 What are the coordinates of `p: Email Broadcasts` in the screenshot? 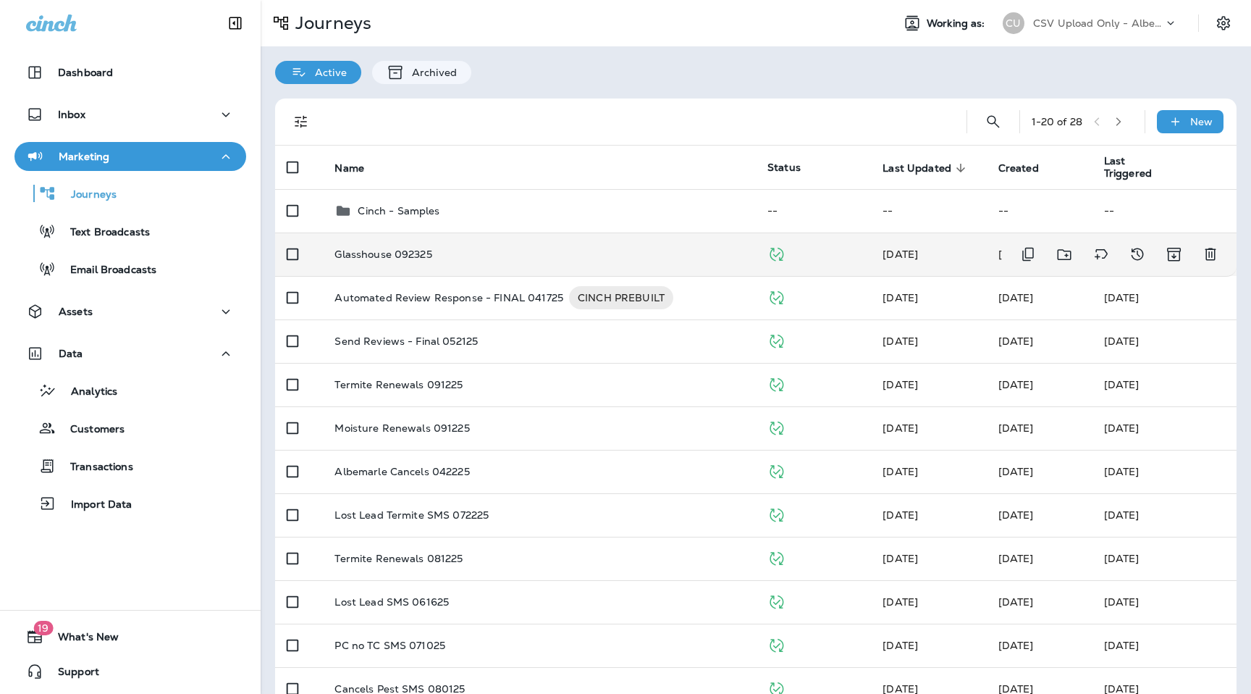 It's located at (106, 270).